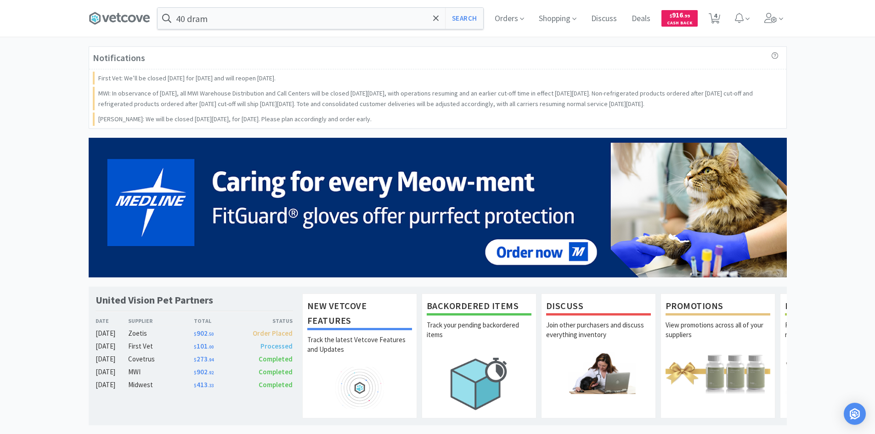 This screenshot has width=875, height=434. What do you see at coordinates (598, 373) in the screenshot?
I see `img: hero_discuss.png` at bounding box center [598, 373].